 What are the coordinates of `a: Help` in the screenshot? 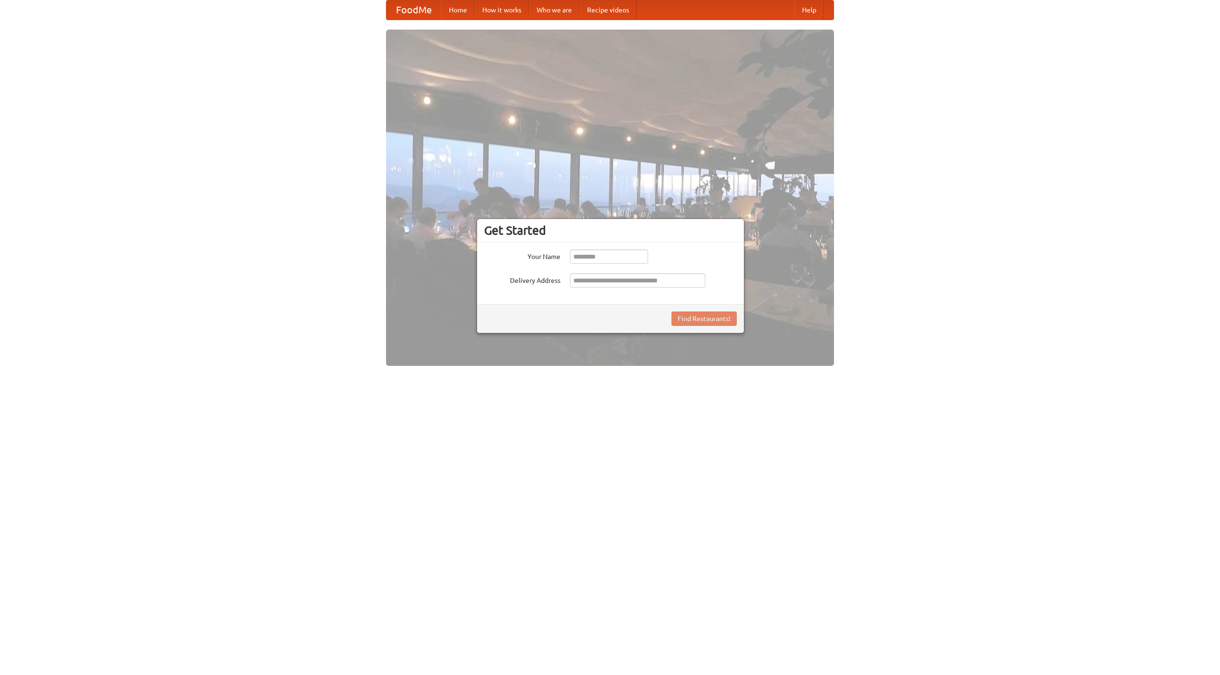 It's located at (809, 10).